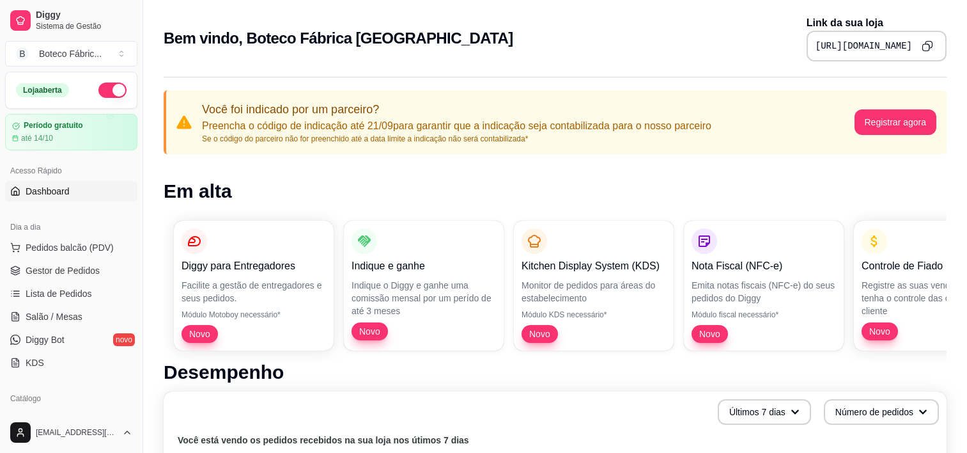  Describe the element at coordinates (254, 291) in the screenshot. I see `p: Facilite a gestão de entregadores e seus pedidos.` at that location.